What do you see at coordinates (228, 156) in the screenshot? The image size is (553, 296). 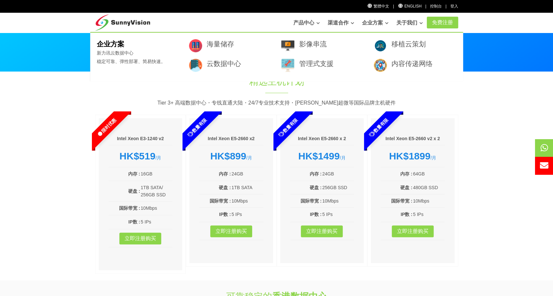 I see `strong: HK$899` at bounding box center [228, 156].